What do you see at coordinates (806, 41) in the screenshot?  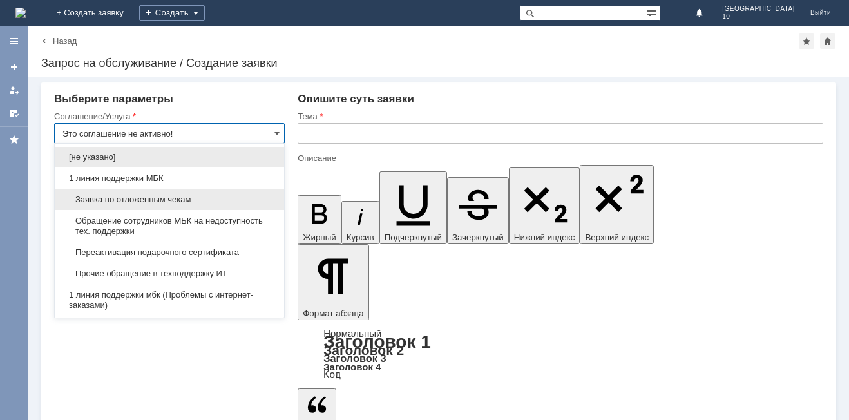 I see `div: Добавить в избранное` at bounding box center [806, 41].